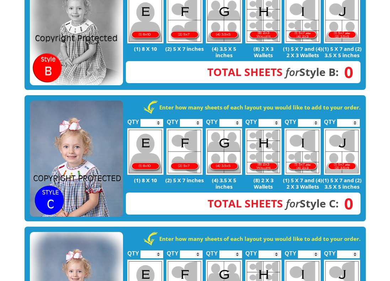 Image resolution: width=390 pixels, height=281 pixels. Describe the element at coordinates (342, 152) in the screenshot. I see `img: J` at that location.